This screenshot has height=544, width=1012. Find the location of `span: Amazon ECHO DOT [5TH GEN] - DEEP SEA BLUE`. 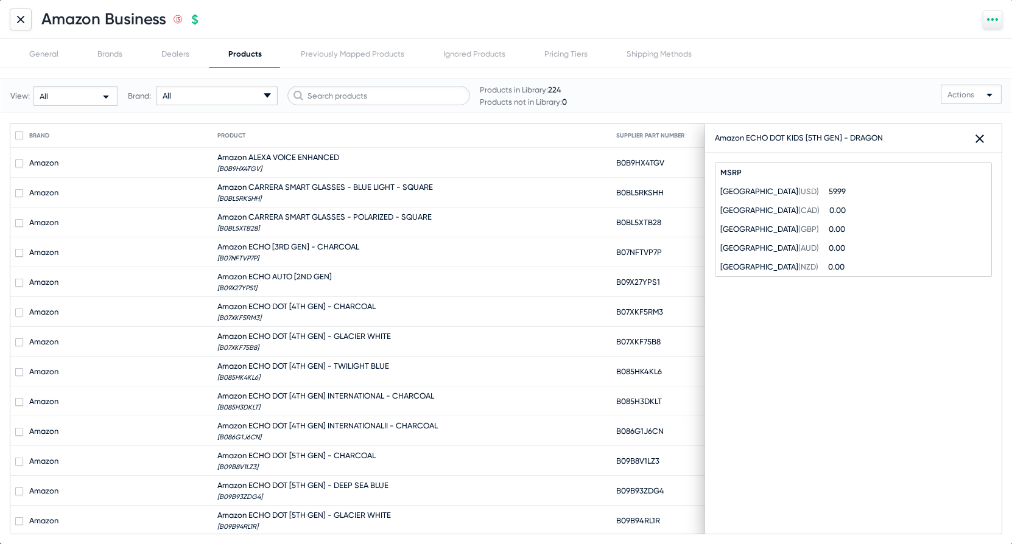

span: Amazon ECHO DOT [5TH GEN] - DEEP SEA BLUE is located at coordinates (303, 485).